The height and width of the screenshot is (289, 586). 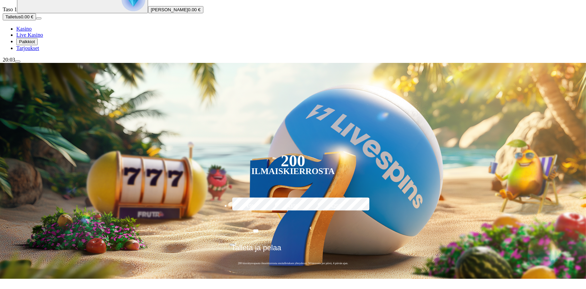 What do you see at coordinates (28, 48) in the screenshot?
I see `a: gift-inverted iconTarjoukset` at bounding box center [28, 48].